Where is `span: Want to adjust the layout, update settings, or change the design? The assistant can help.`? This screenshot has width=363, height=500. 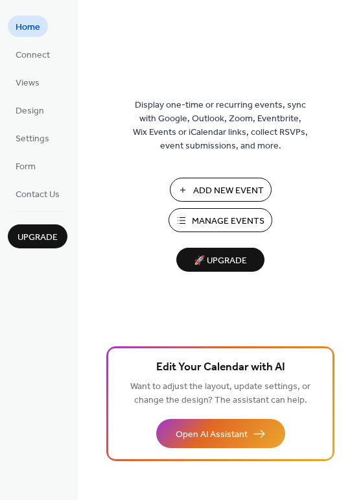
span: Want to adjust the layout, update settings, or change the design? The assistant can help. is located at coordinates (220, 394).